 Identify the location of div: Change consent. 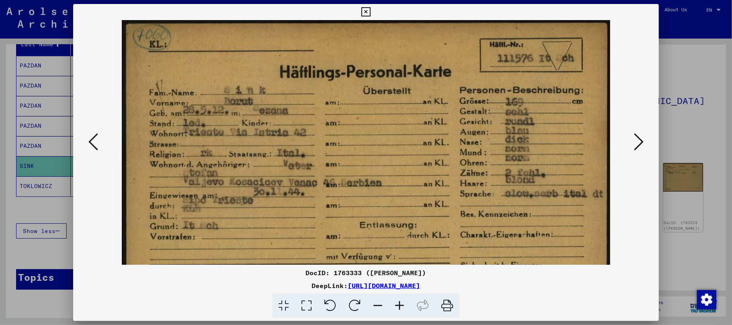
(706, 299).